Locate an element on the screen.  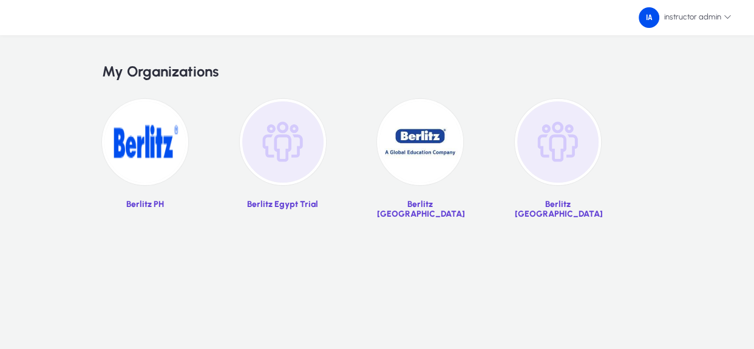
button: instructor admin is located at coordinates (685, 18).